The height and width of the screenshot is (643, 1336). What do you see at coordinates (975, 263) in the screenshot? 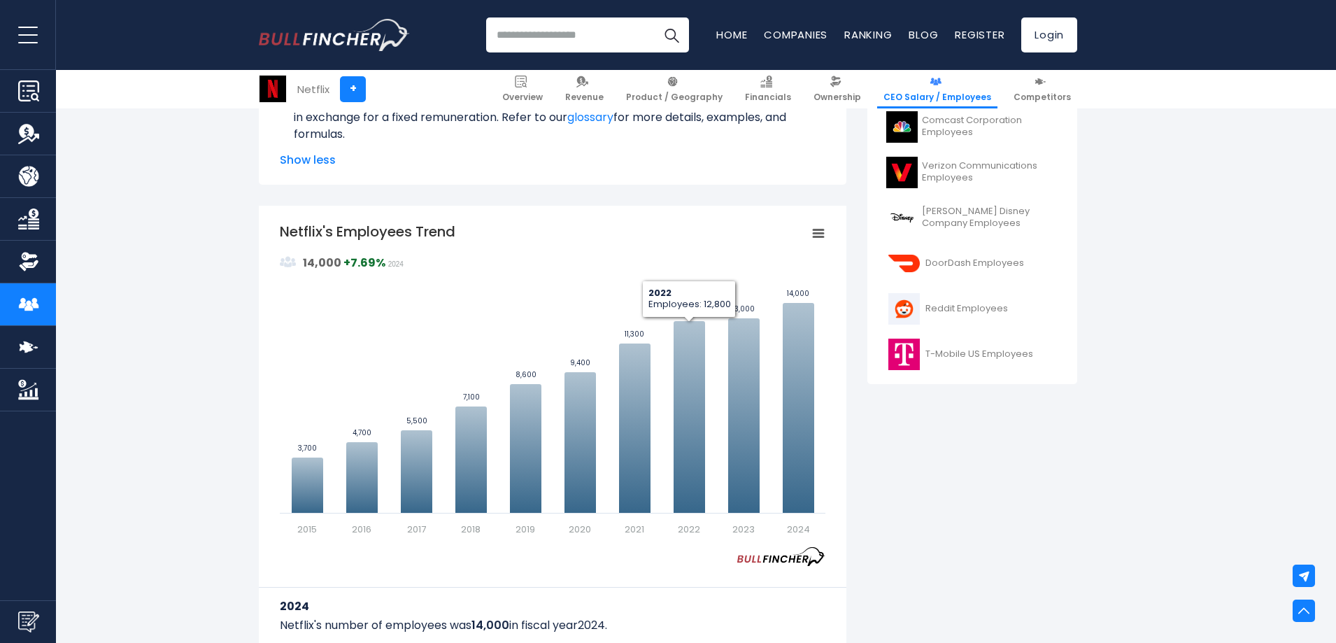
I see `span: DoorDash Employees` at bounding box center [975, 263].